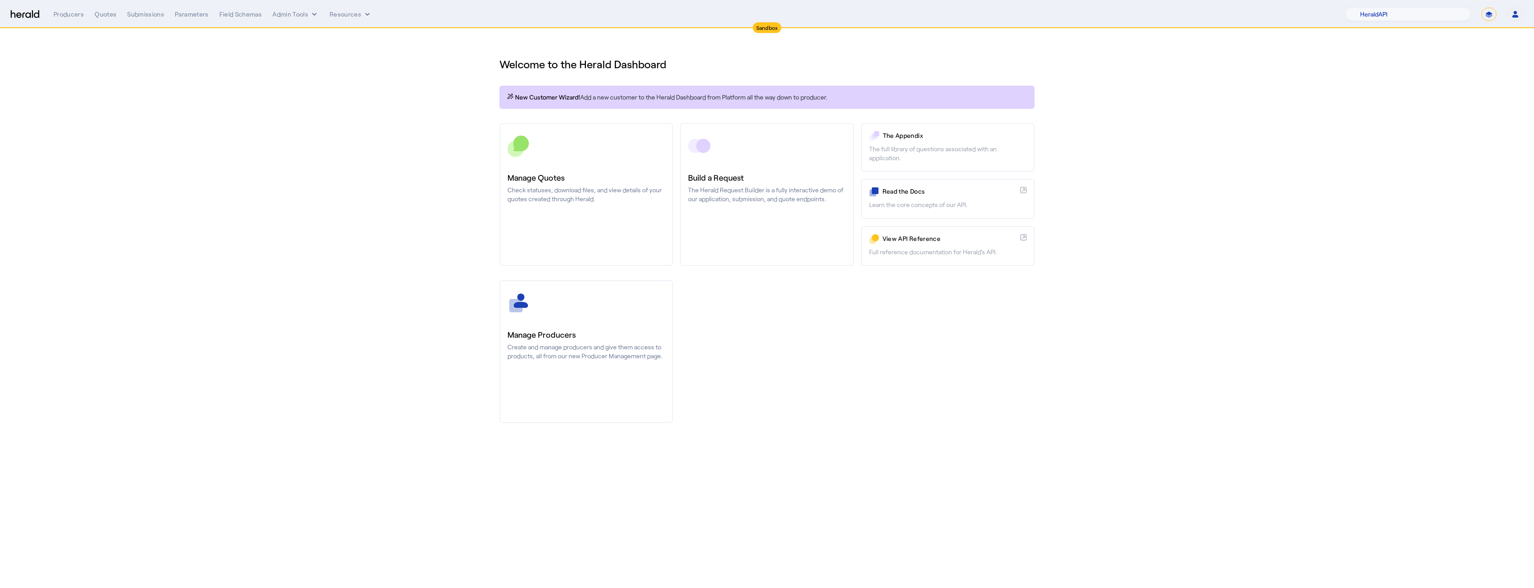 The width and height of the screenshot is (1534, 588). I want to click on a: View API ReferenceFull reference documentation for Herald's API., so click(948, 246).